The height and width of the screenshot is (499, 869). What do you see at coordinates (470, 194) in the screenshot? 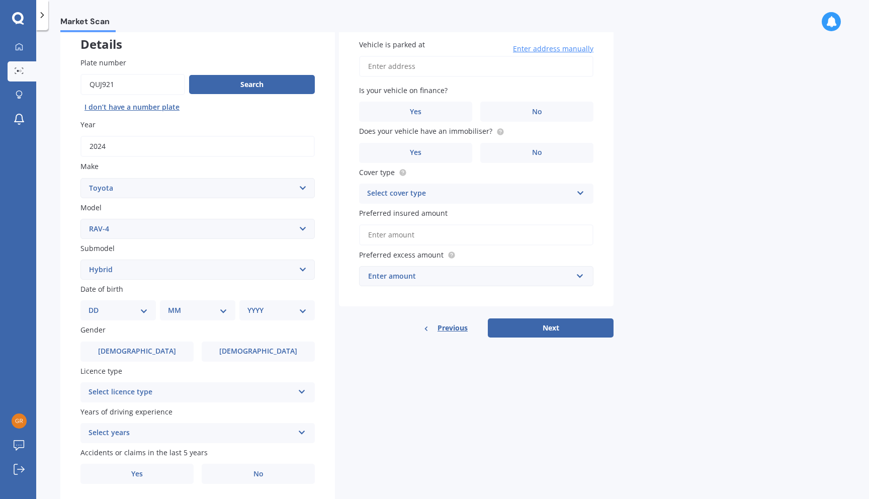
I see `div: Select cover type` at bounding box center [470, 194].